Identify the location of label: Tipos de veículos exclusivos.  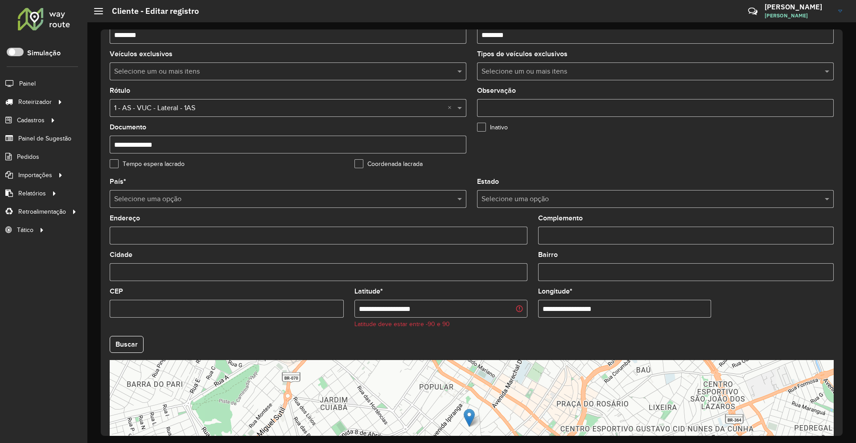
(522, 54).